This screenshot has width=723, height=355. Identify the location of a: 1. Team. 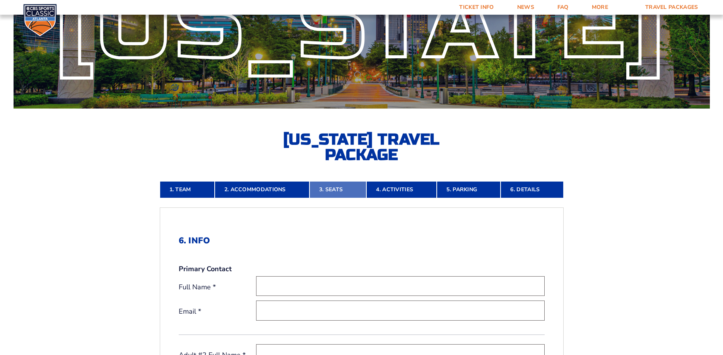
(187, 190).